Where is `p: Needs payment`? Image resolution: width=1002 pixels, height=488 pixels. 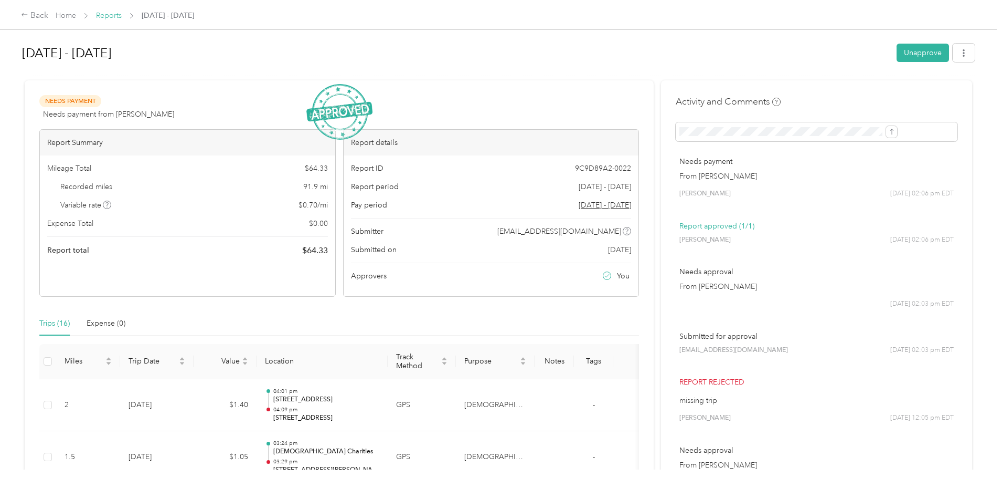
p: Needs payment is located at coordinates (817, 161).